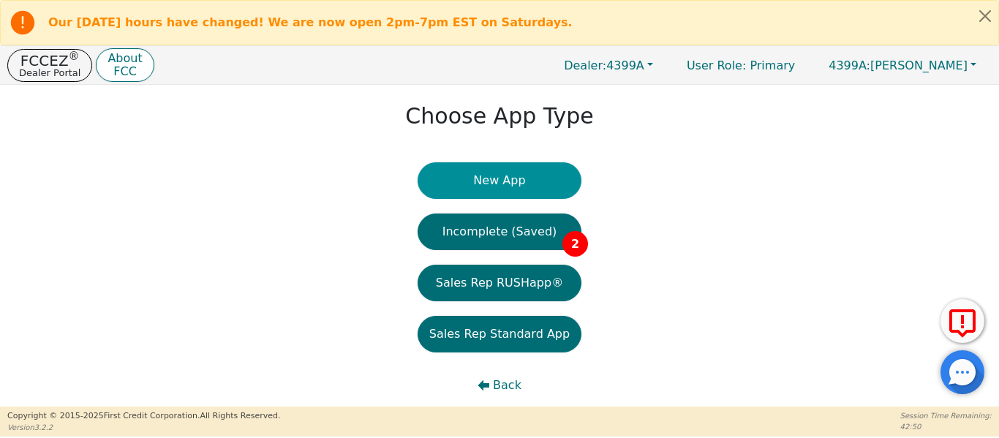  Describe the element at coordinates (585, 65) in the screenshot. I see `span: Dealer:` at that location.